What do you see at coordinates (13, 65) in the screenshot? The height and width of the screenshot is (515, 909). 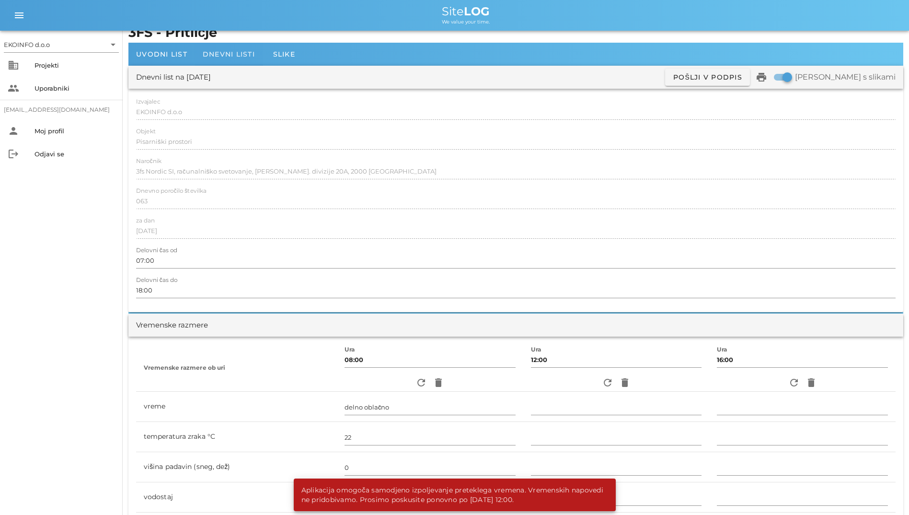 I see `i: business` at bounding box center [13, 65].